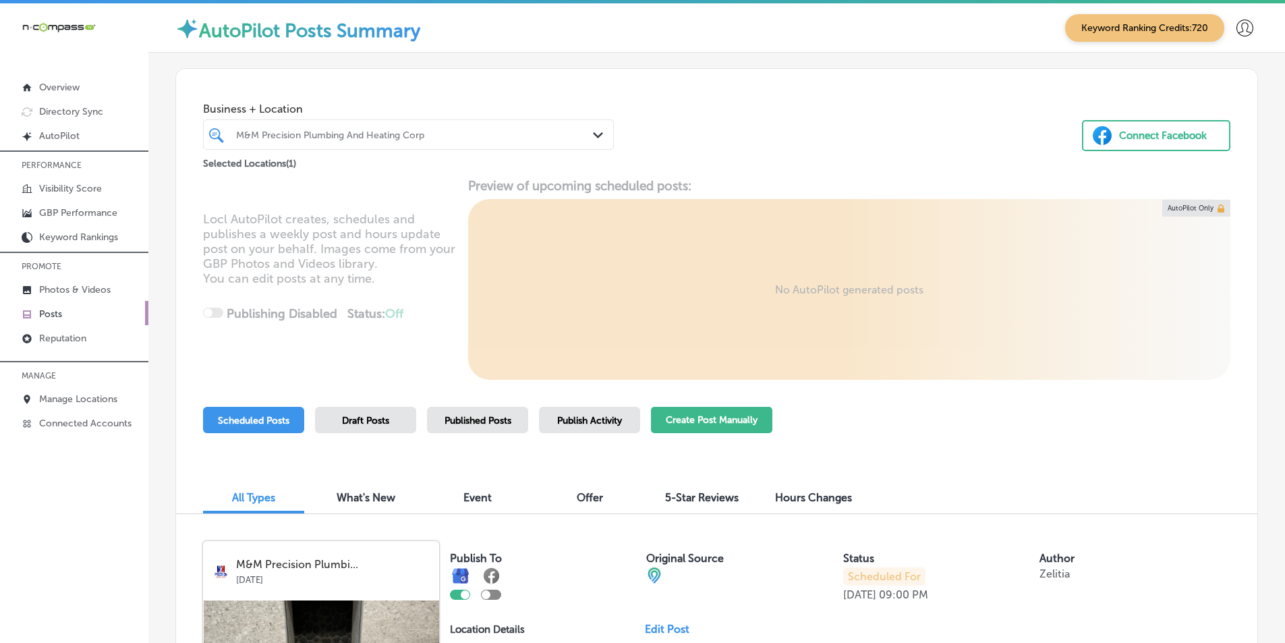 This screenshot has height=643, width=1285. I want to click on span: Business + Location, so click(408, 109).